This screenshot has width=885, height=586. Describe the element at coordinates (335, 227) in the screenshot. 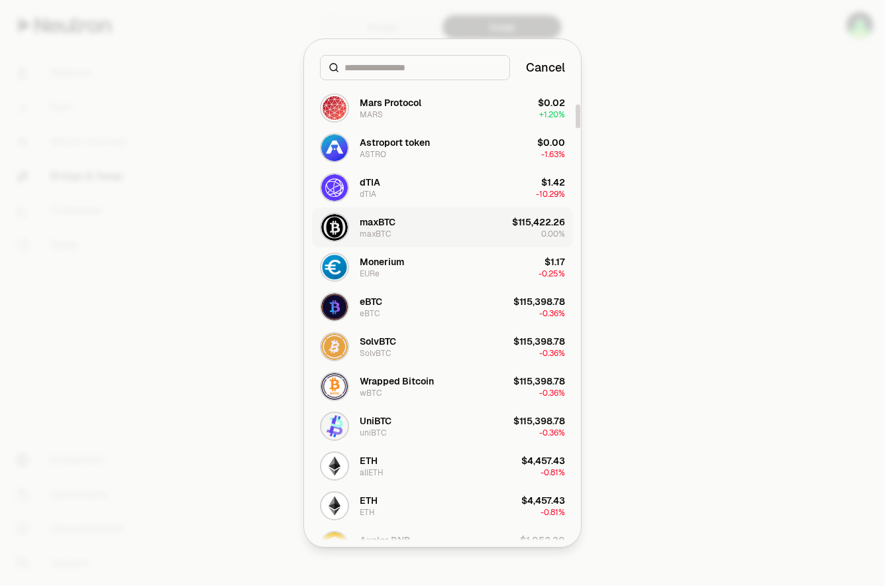

I see `img: maxBTC Logo` at that location.